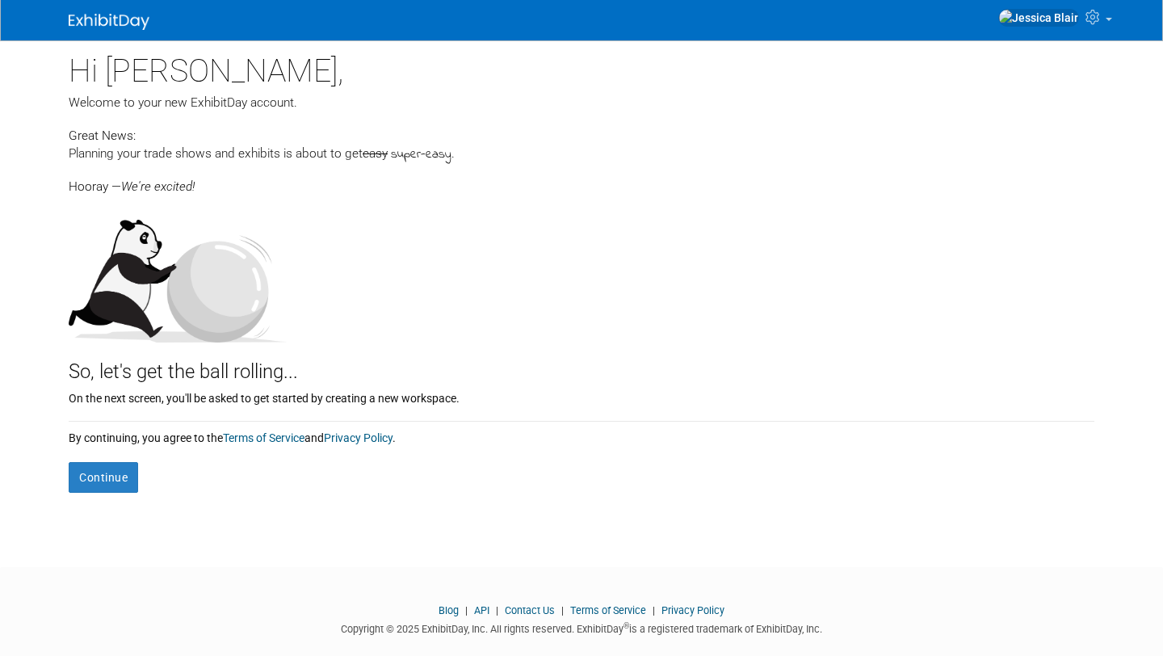  What do you see at coordinates (582, 434) in the screenshot?
I see `div: By continuing, you agree to the and .` at bounding box center [582, 434].